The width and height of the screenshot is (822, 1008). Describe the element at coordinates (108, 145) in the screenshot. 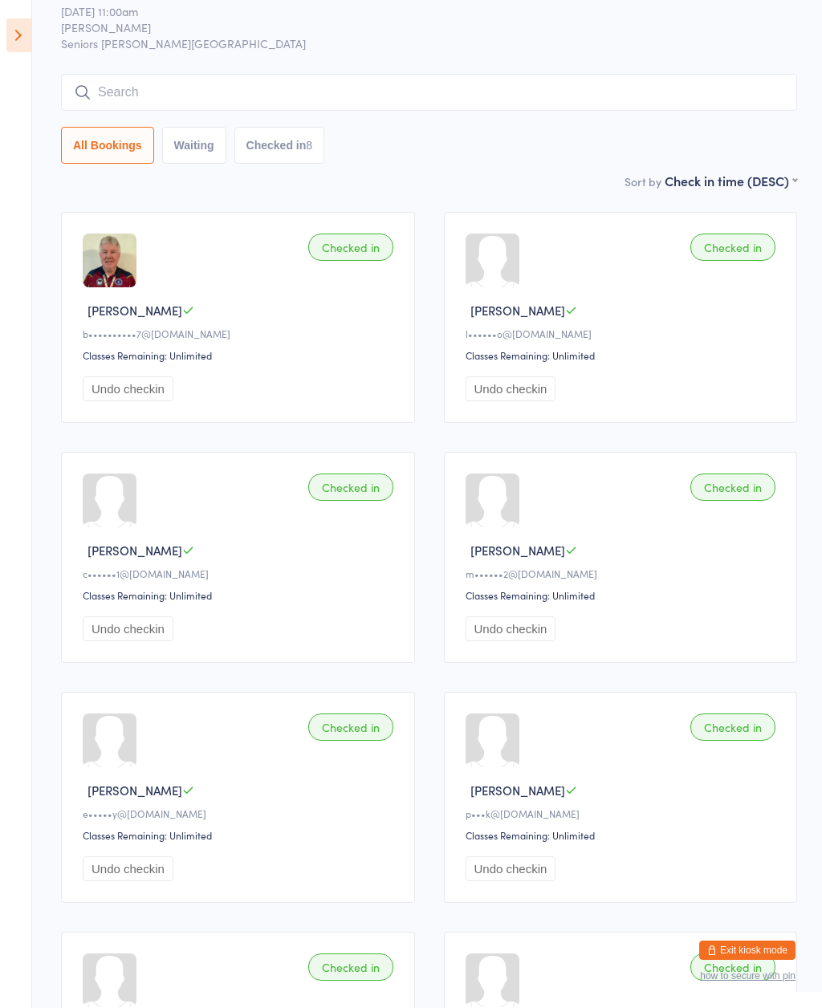

I see `button: All Bookings` at that location.